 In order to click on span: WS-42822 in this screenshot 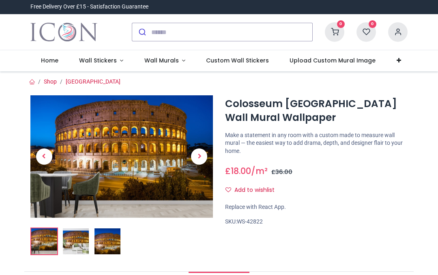, I will do `click(250, 221)`.